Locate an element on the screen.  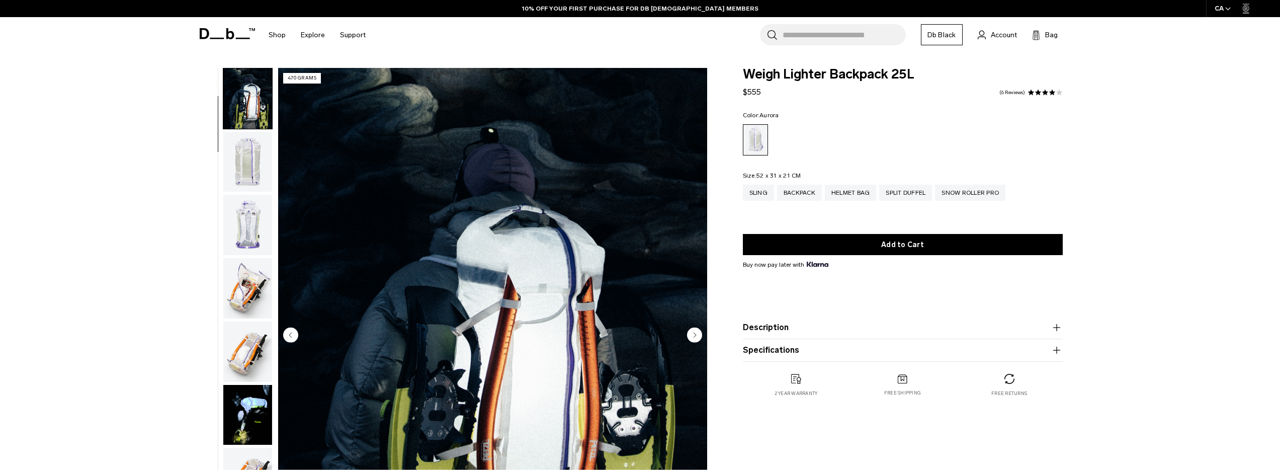
img: Weigh_Lighter_Backpack_25L_2.png is located at coordinates (247, 162).